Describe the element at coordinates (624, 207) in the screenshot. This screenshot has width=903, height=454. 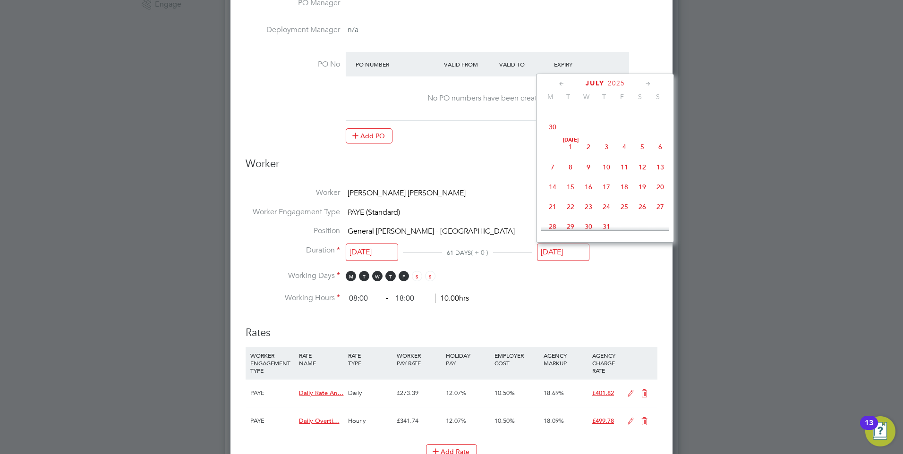
I see `span: 25` at that location.